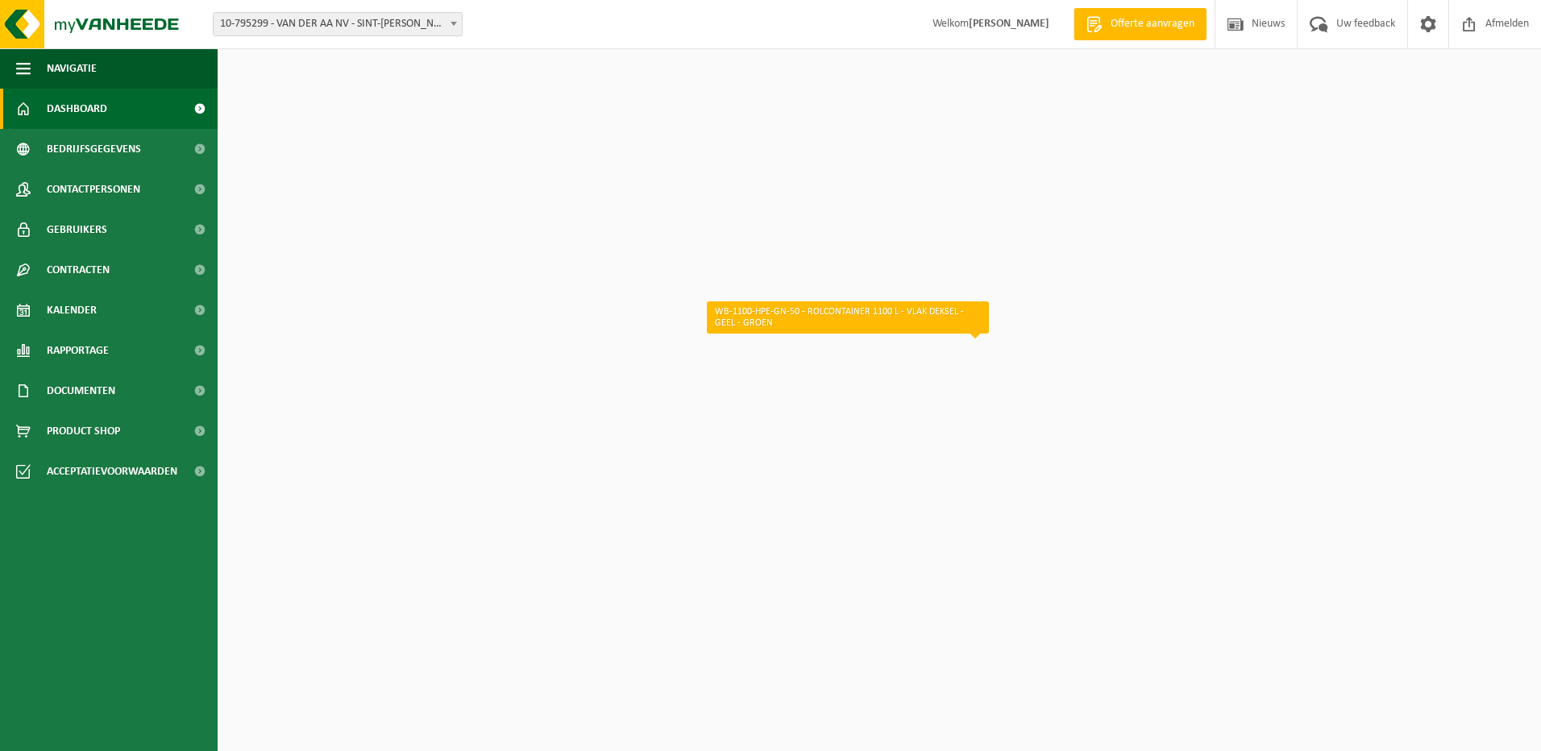  Describe the element at coordinates (77, 351) in the screenshot. I see `span: Rapportage` at that location.